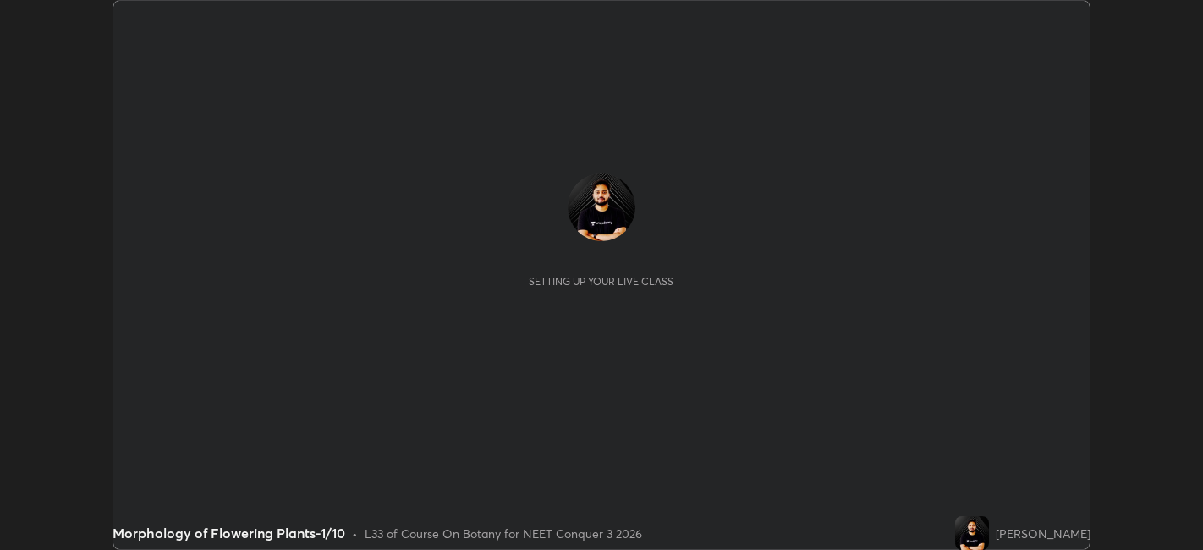 Image resolution: width=1203 pixels, height=550 pixels. What do you see at coordinates (503, 533) in the screenshot?
I see `div: L33 of Course On Botany for NEET Conquer 3 2026` at bounding box center [503, 533].